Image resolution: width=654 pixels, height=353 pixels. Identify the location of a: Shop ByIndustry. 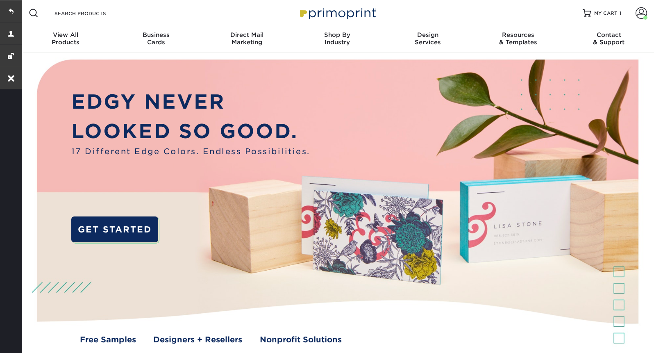
(337, 39).